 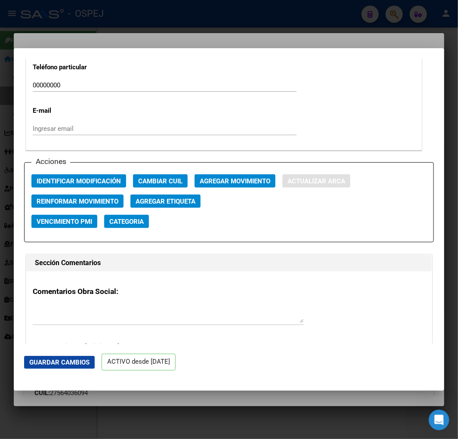 I want to click on span: Guardar Cambios, so click(x=59, y=363).